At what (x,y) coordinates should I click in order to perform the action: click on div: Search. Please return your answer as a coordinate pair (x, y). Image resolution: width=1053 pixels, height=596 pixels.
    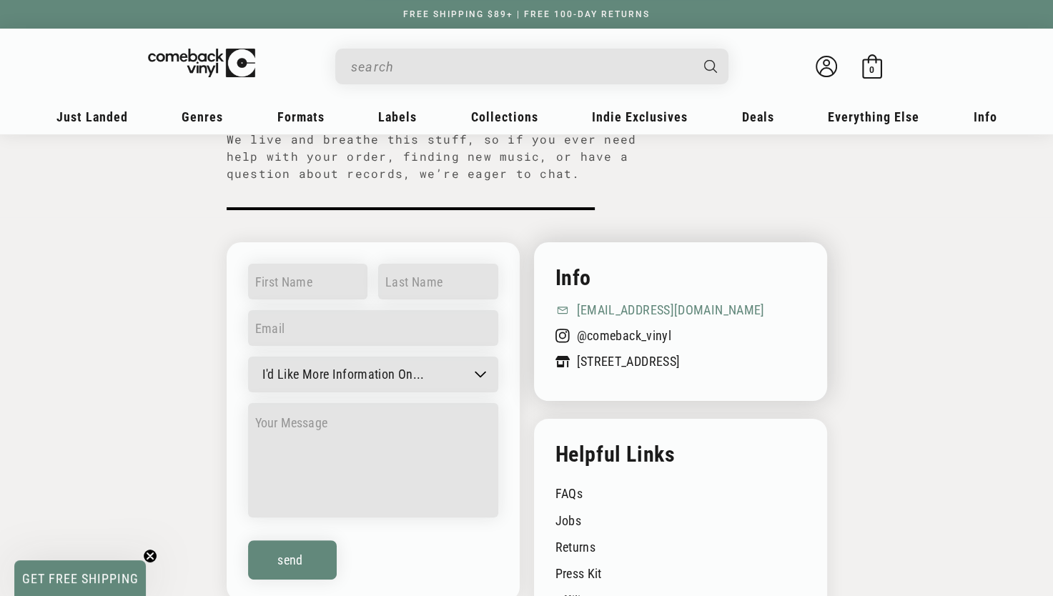
    Looking at the image, I should click on (532, 67).